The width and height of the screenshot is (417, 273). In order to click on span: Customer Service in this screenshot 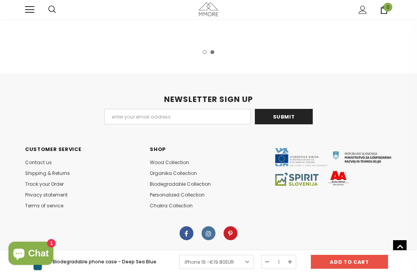, I will do `click(53, 149)`.